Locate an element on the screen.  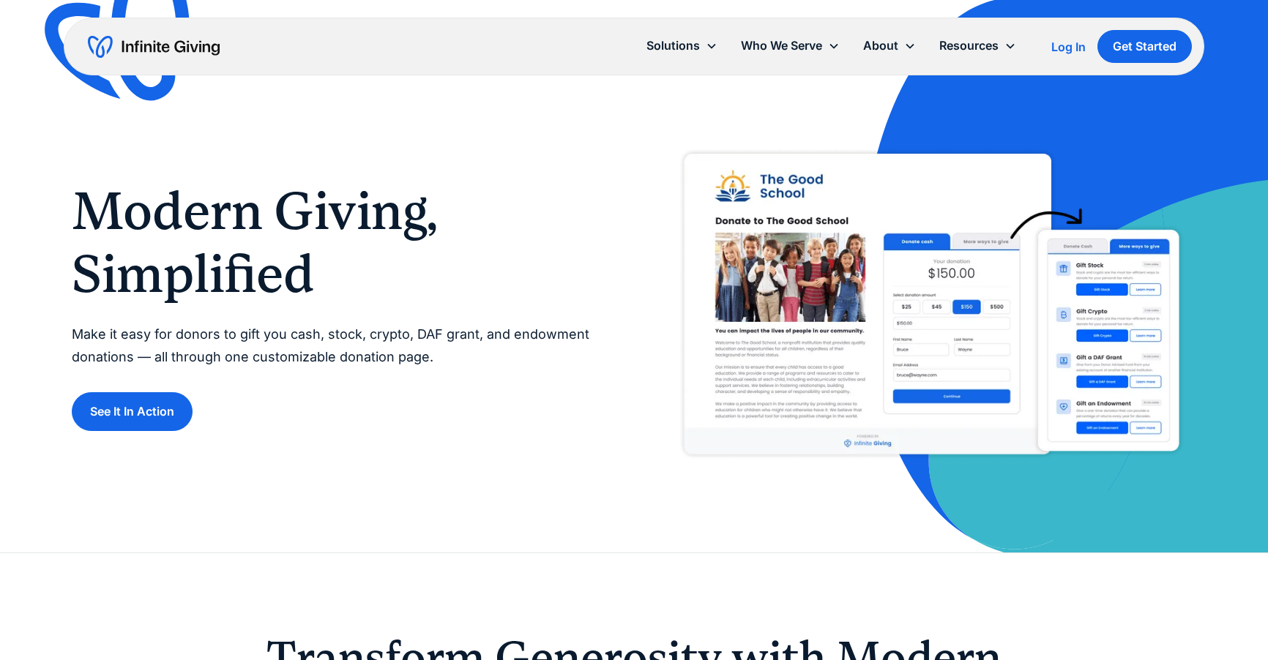
div: Log In is located at coordinates (1068, 47).